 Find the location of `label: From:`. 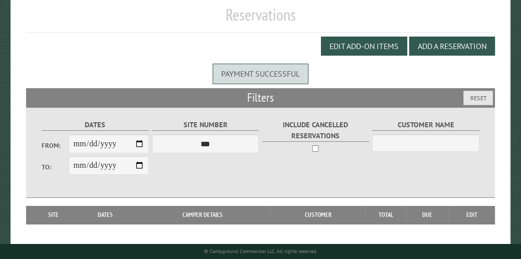

label: From: is located at coordinates (55, 146).